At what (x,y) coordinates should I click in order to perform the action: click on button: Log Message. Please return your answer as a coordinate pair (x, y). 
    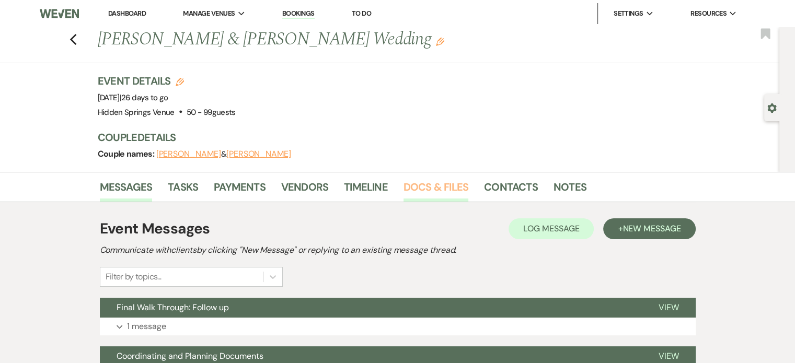
    Looking at the image, I should click on (551, 229).